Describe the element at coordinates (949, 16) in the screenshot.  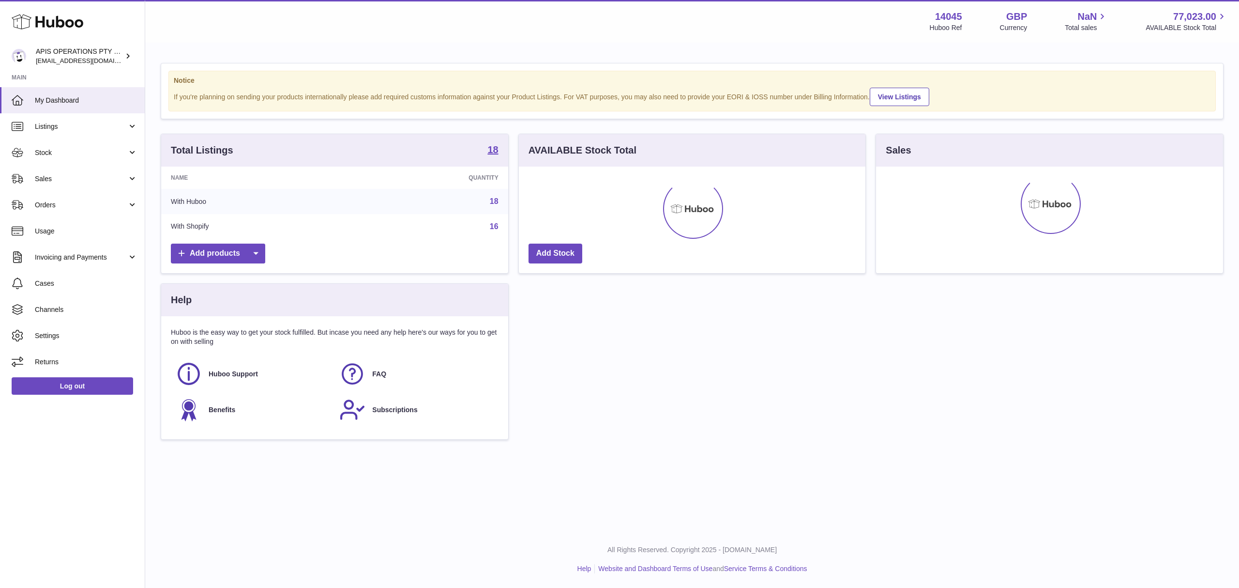
I see `strong: 14045` at that location.